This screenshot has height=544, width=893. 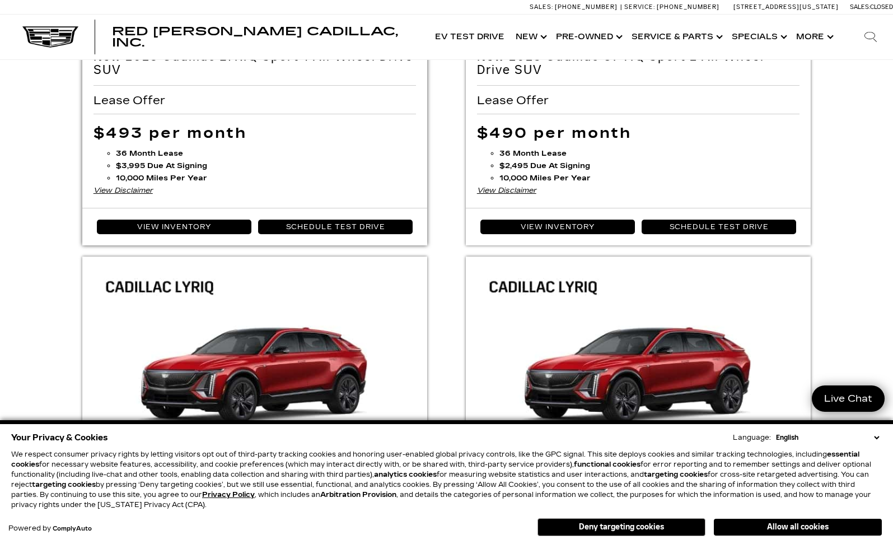 What do you see at coordinates (530, 37) in the screenshot?
I see `a: New` at bounding box center [530, 37].